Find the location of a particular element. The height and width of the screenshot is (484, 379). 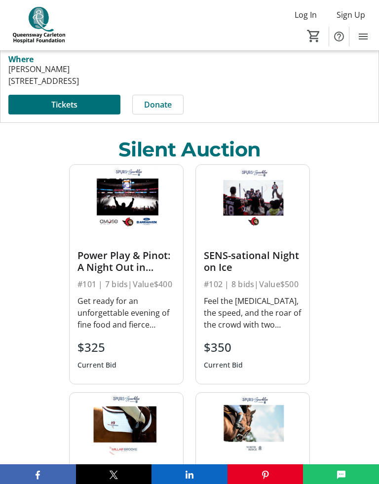

img: SENS-sational Night on Ice is located at coordinates (252, 196).